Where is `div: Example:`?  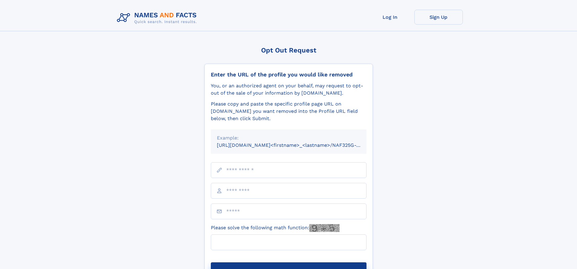
div: Example: is located at coordinates (289, 138).